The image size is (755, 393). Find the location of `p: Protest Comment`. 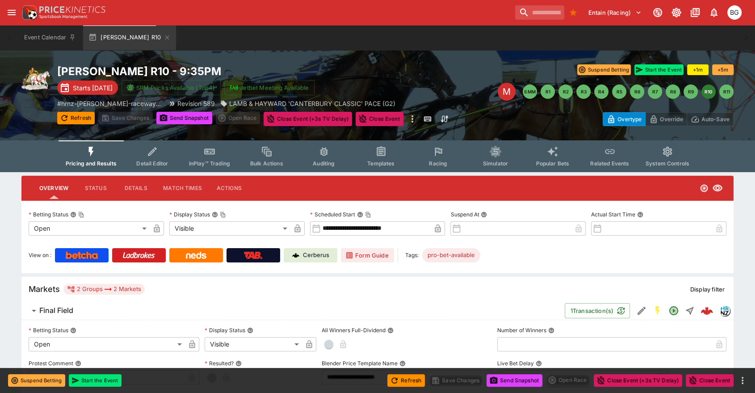

p: Protest Comment is located at coordinates (51, 363).